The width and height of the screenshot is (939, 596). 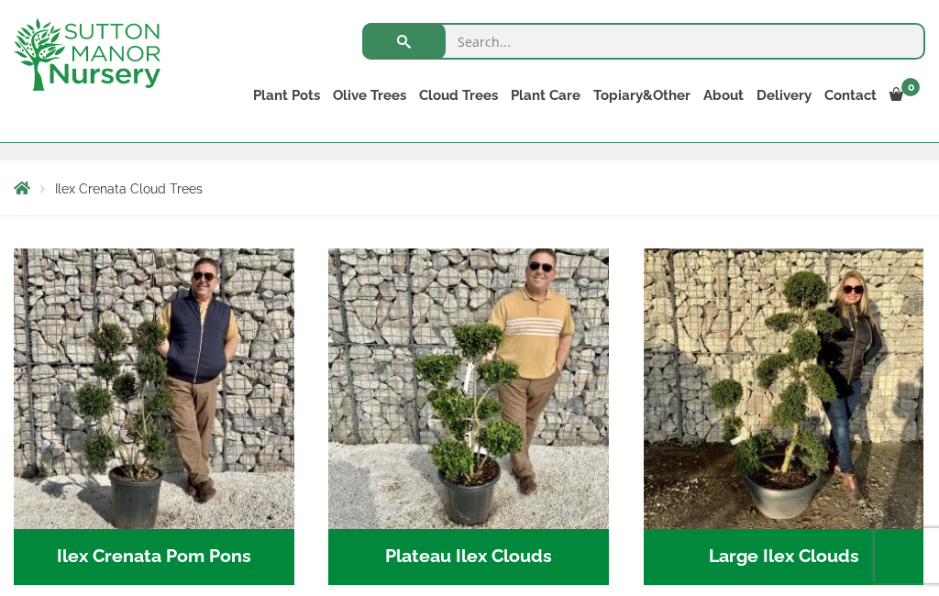 I want to click on span: 0, so click(x=911, y=87).